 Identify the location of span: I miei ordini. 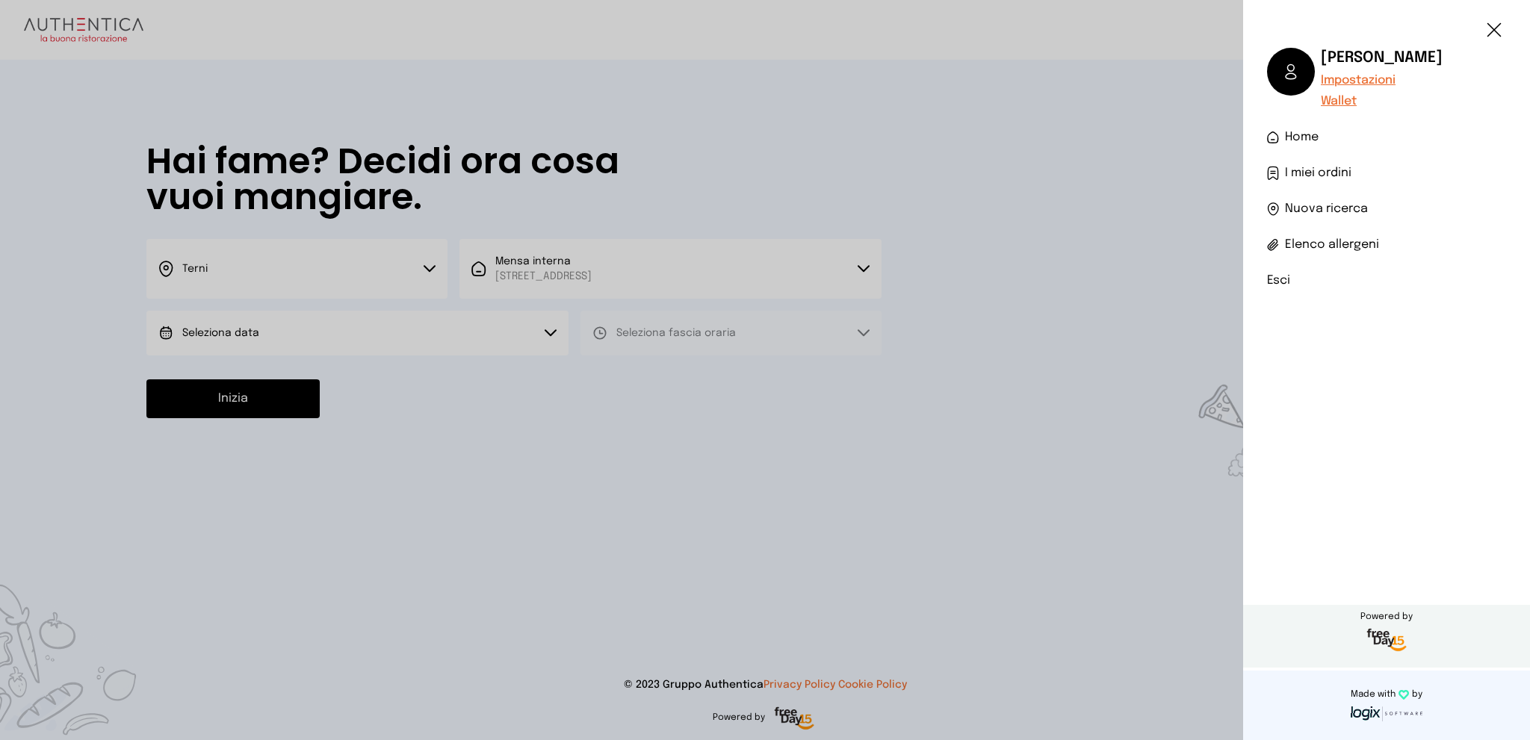
(1318, 173).